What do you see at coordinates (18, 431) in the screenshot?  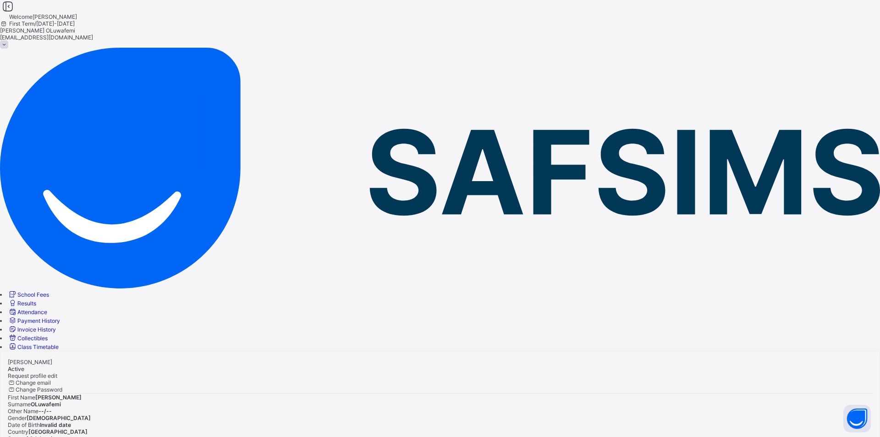 I see `span: Country` at bounding box center [18, 431].